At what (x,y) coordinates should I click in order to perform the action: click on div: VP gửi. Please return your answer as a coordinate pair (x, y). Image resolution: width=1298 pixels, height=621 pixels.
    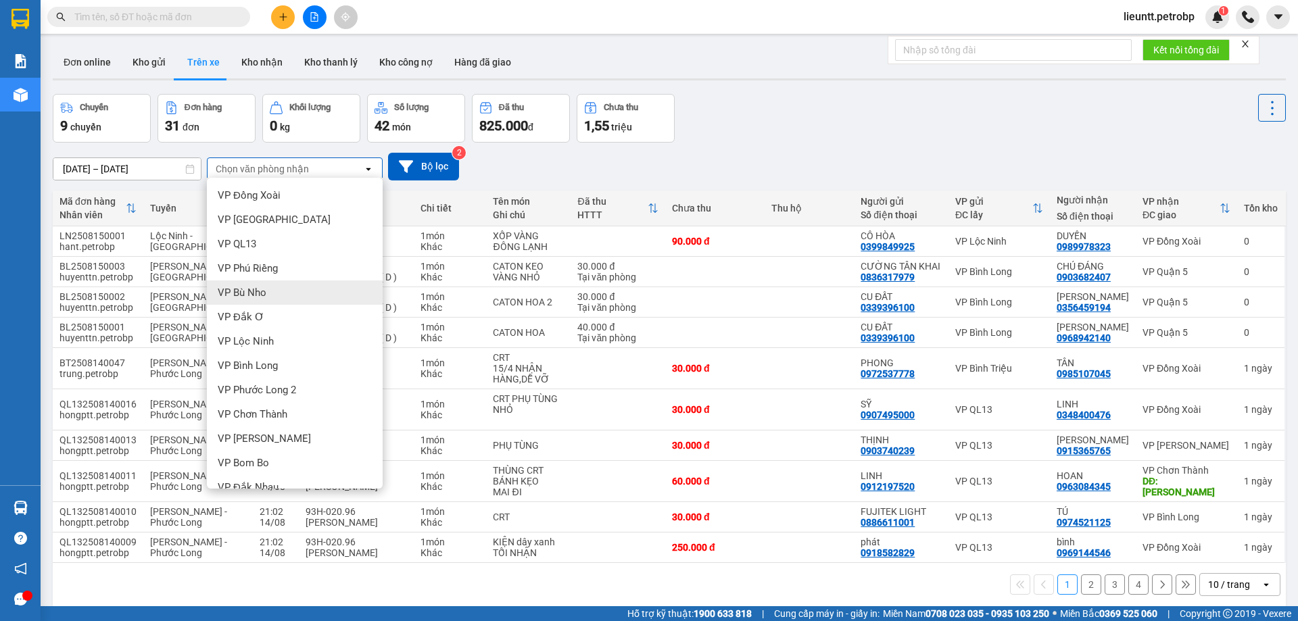
    Looking at the image, I should click on (994, 201).